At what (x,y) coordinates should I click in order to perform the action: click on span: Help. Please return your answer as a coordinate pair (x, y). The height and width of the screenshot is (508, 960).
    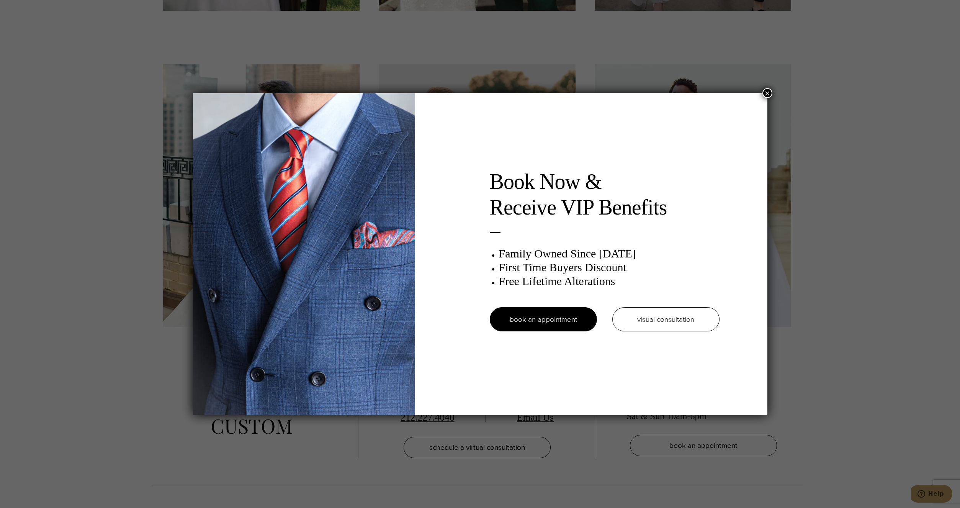
    Looking at the image, I should click on (25, 9).